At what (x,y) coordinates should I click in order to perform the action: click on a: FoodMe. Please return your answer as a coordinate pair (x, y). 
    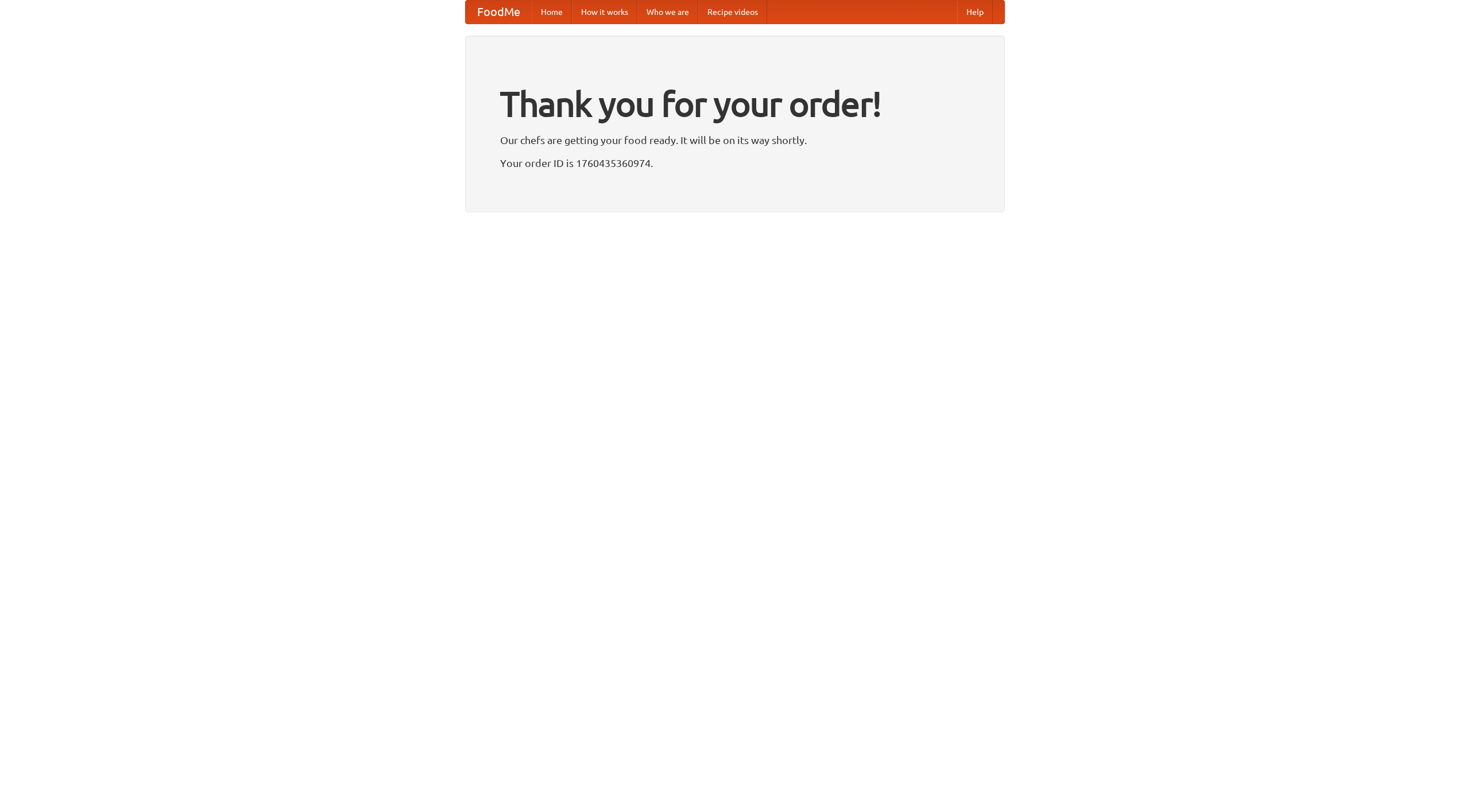
    Looking at the image, I should click on (499, 12).